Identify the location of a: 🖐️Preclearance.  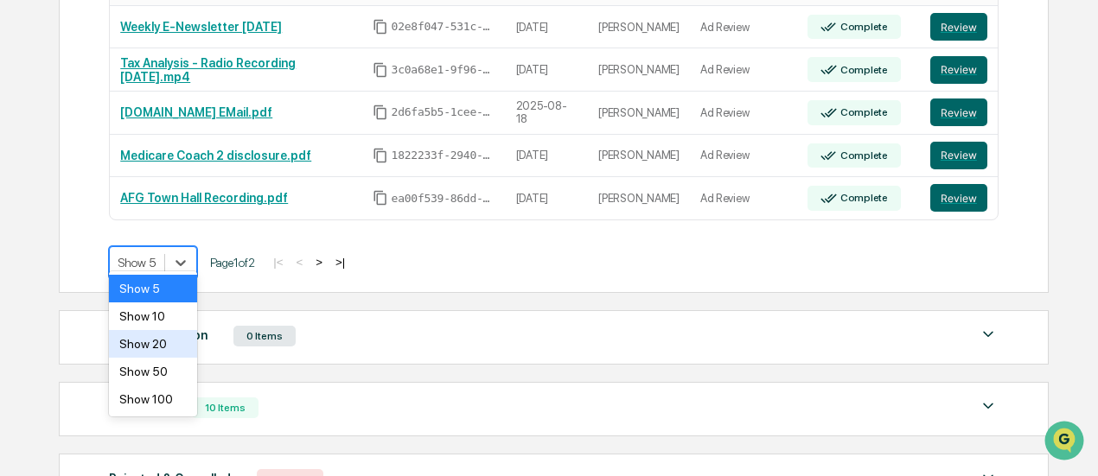
(64, 226).